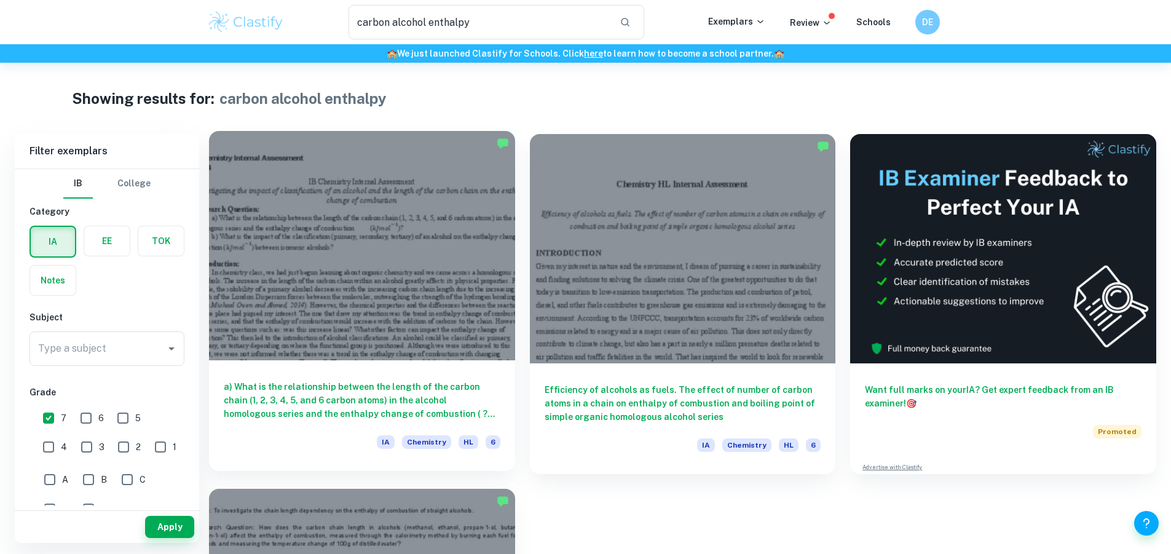 This screenshot has height=554, width=1171. Describe the element at coordinates (683, 403) in the screenshot. I see `h6: Efficiency of alcohols as fuels. The effect of number of carbon atoms in a chain on enthalpy of c...` at that location.